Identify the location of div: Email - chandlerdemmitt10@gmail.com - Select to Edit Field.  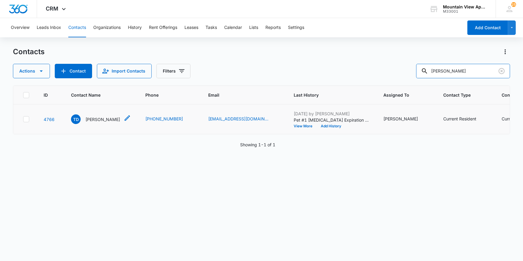
(244, 119).